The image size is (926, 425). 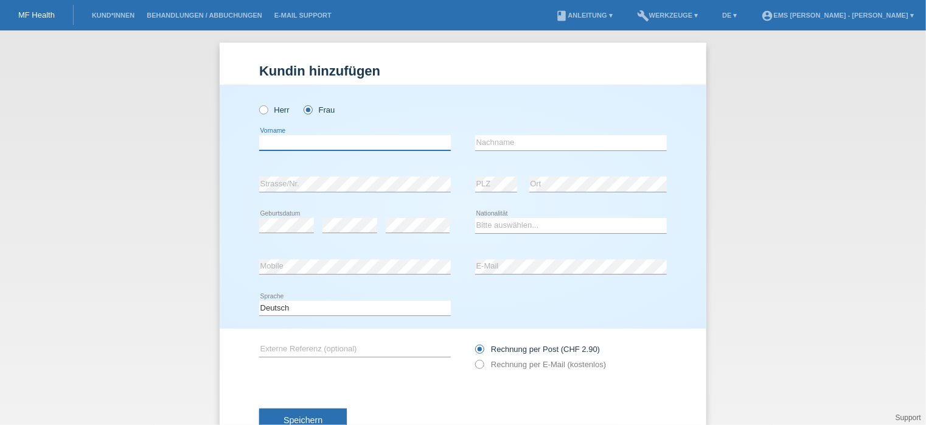 I want to click on input: Herr, so click(x=263, y=109).